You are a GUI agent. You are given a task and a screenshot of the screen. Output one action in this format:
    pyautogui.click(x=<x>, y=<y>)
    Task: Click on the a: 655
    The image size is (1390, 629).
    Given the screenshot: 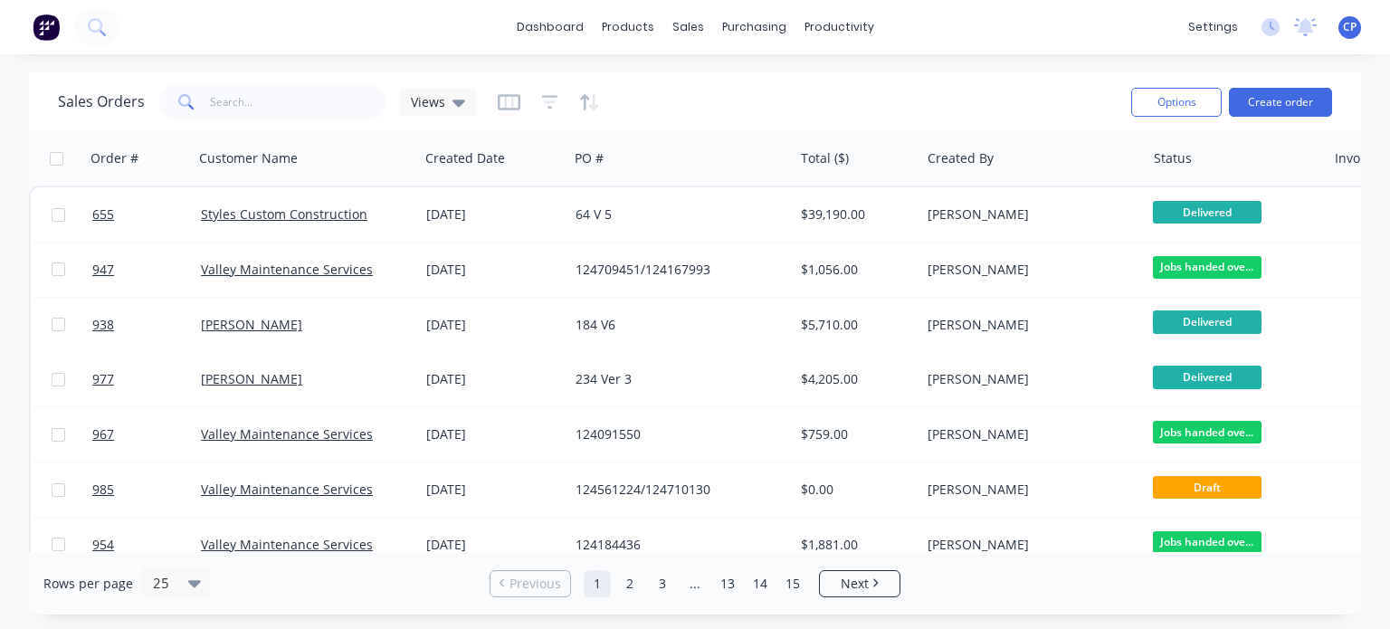 What is the action you would take?
    pyautogui.click(x=147, y=214)
    